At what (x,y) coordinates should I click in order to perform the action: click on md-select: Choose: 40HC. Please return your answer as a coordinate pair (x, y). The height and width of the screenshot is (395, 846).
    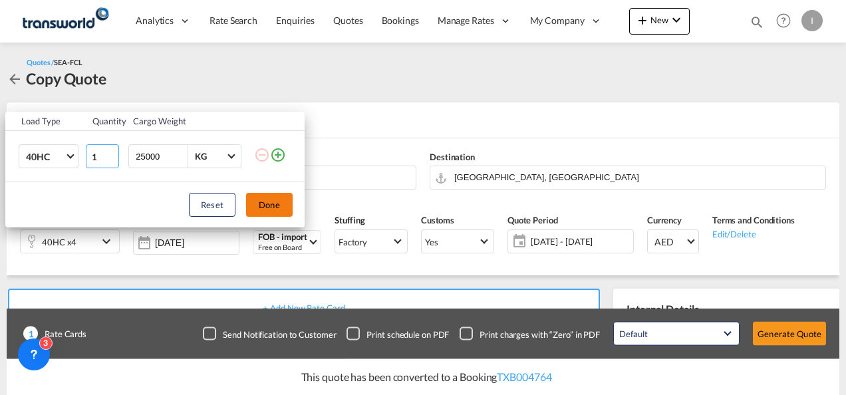
    Looking at the image, I should click on (49, 156).